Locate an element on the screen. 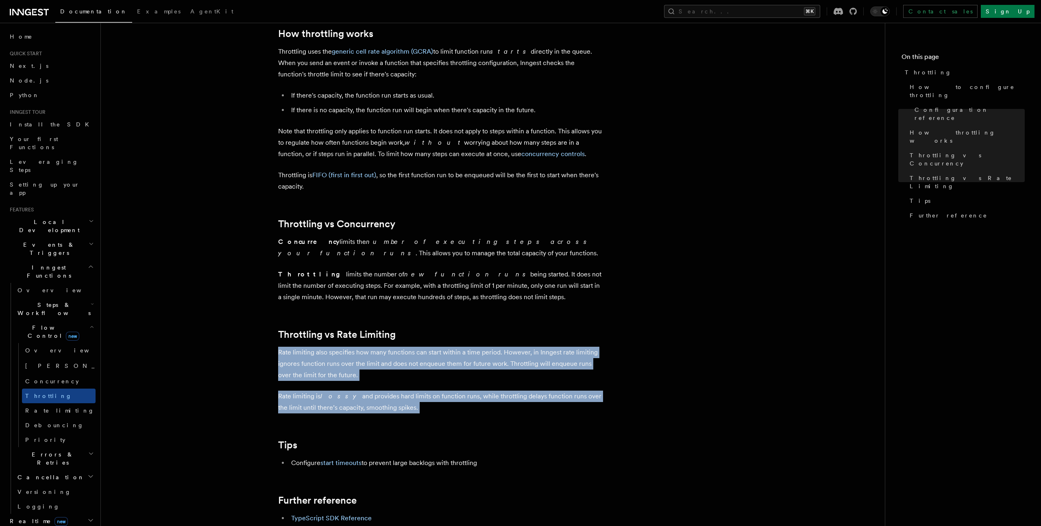  button: Local Development is located at coordinates (51, 226).